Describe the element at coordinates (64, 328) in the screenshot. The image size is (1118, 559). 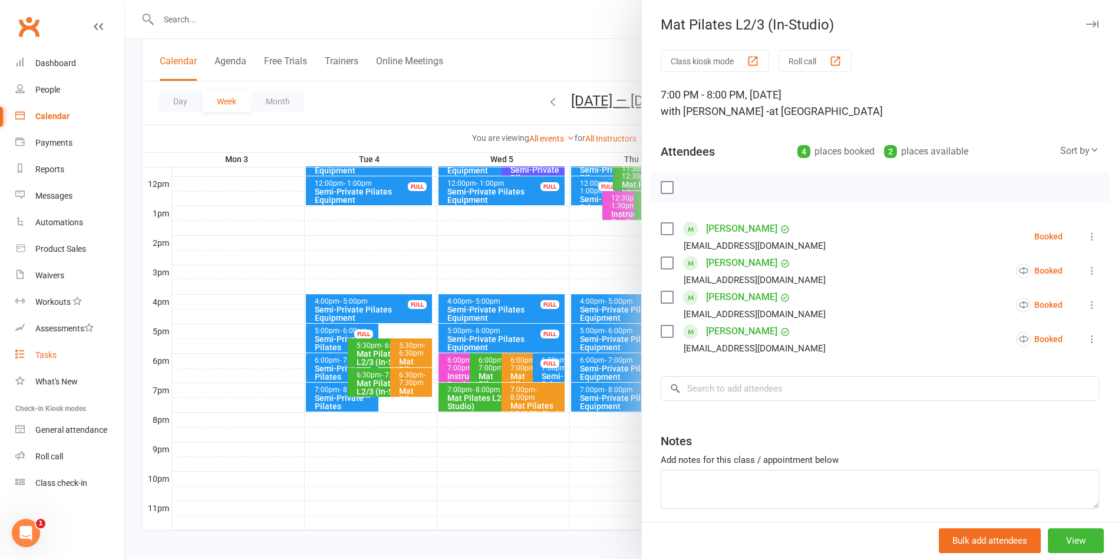
I see `div: Assessments` at that location.